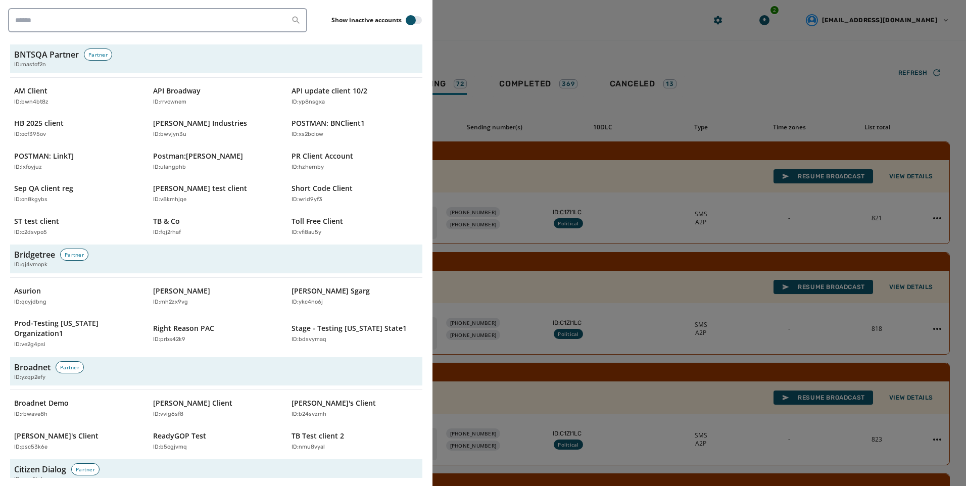 Image resolution: width=966 pixels, height=486 pixels. I want to click on button: TB Test client 2ID:nmu8vyal, so click(355, 441).